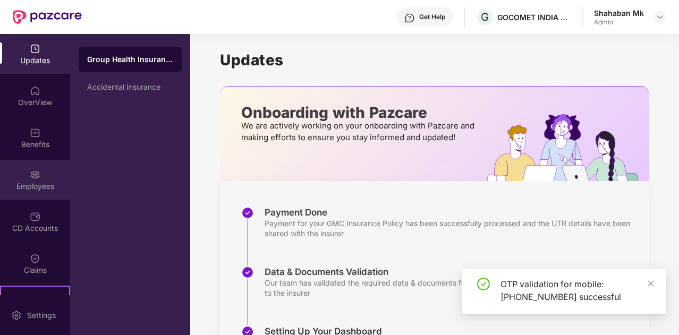 Image resolution: width=679 pixels, height=335 pixels. What do you see at coordinates (651, 284) in the screenshot?
I see `span: close` at bounding box center [651, 284].